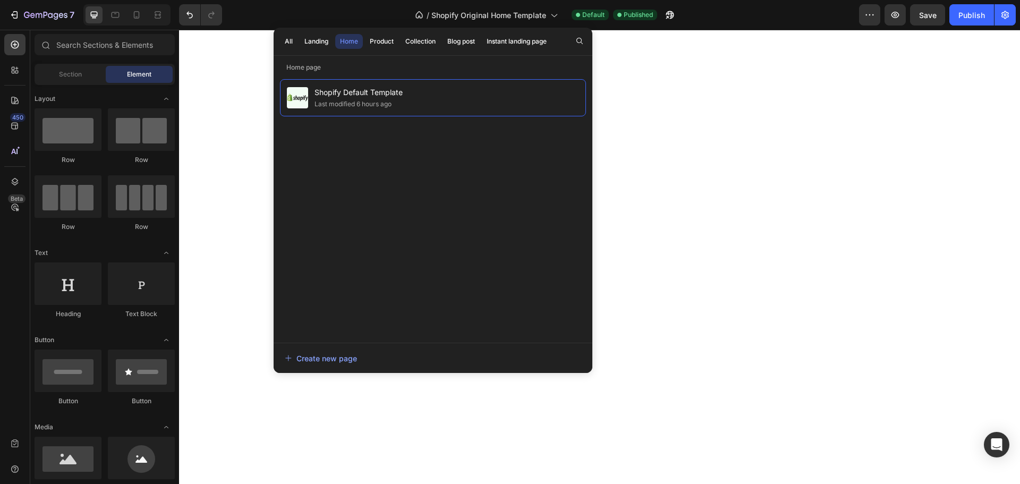 The image size is (1020, 484). I want to click on button: Publish, so click(972, 15).